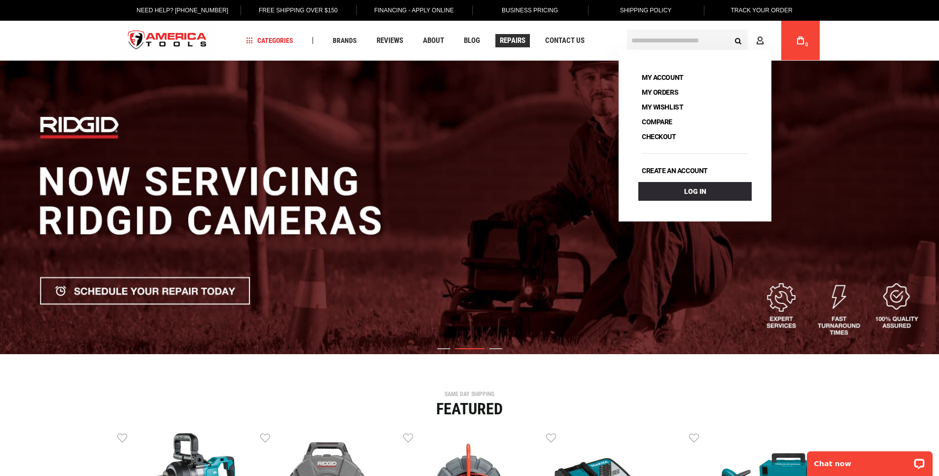  Describe the element at coordinates (513, 40) in the screenshot. I see `span: Repairs` at that location.